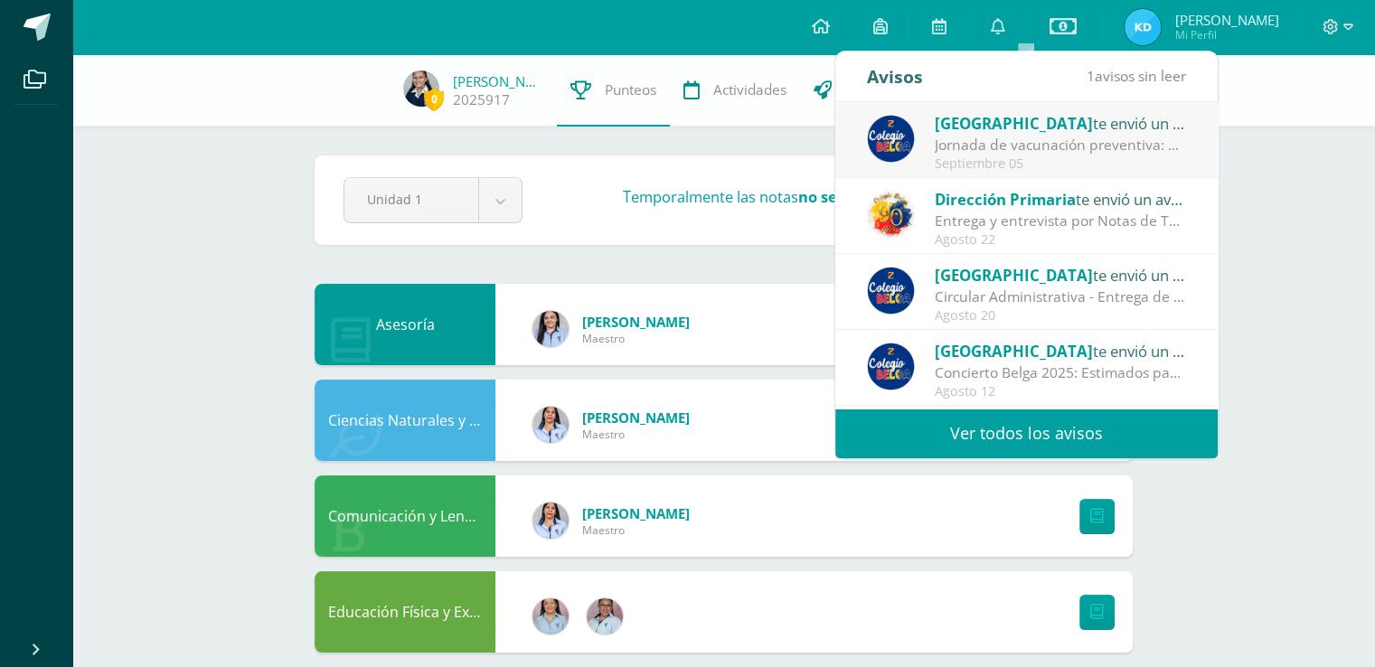 This screenshot has width=1375, height=667. I want to click on div: Comunicación y Lenguaje L1. Idioma Materno, so click(405, 516).